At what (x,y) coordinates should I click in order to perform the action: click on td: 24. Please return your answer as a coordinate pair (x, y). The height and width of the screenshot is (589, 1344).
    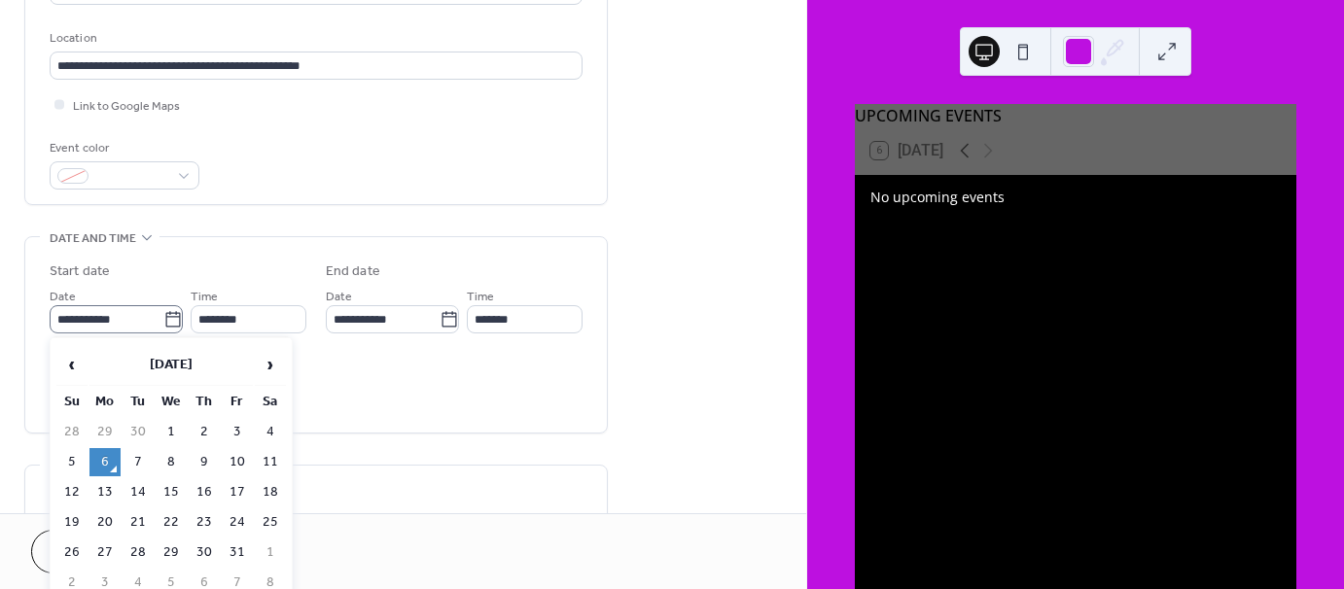
    Looking at the image, I should click on (237, 522).